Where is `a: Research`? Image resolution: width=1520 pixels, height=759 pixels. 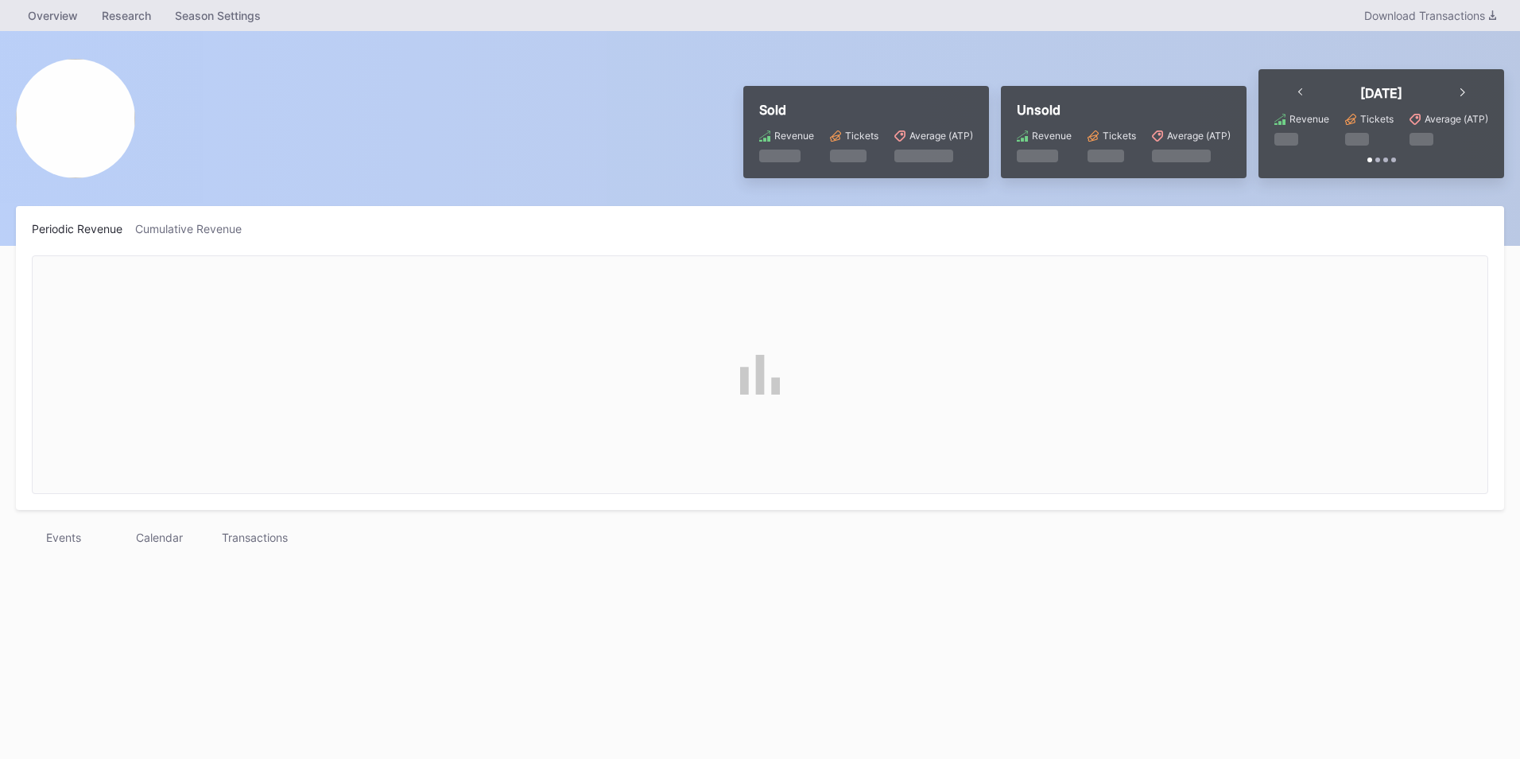 a: Research is located at coordinates (126, 15).